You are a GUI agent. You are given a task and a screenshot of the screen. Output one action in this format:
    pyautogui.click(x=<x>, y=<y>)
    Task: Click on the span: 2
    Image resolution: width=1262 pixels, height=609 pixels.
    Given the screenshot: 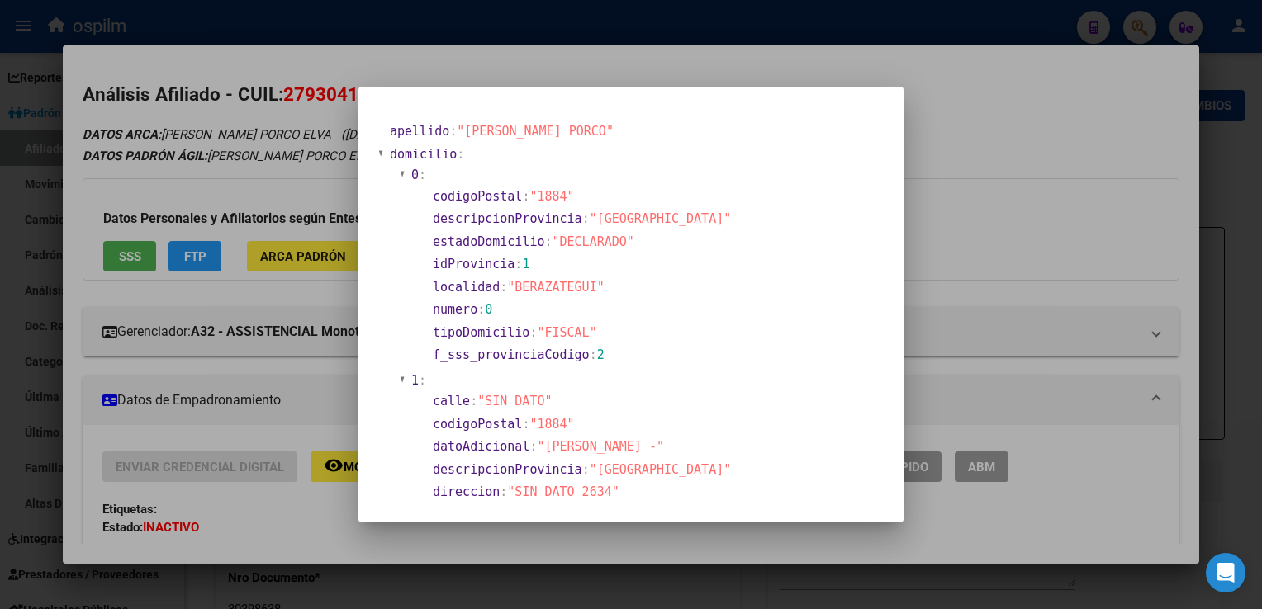 What is the action you would take?
    pyautogui.click(x=600, y=355)
    